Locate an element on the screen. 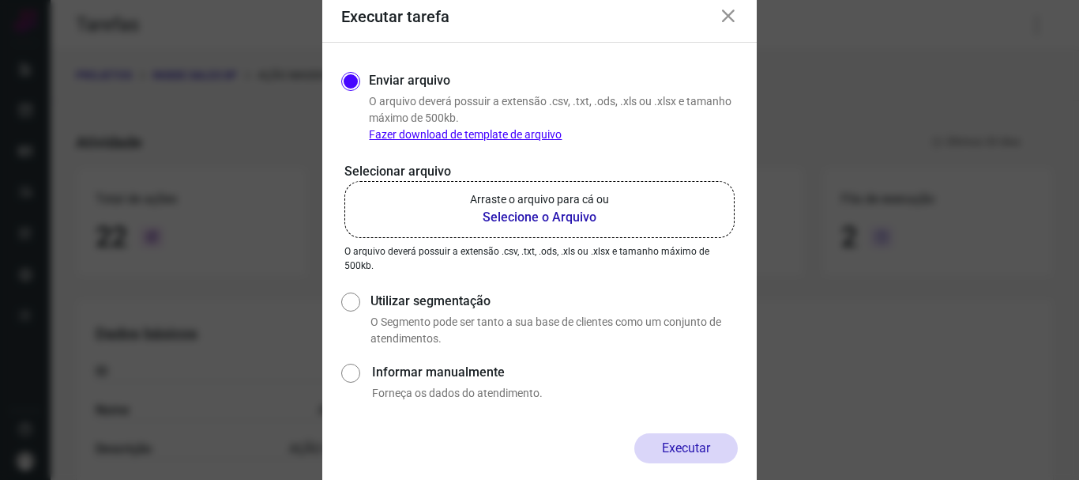  label: Informar manualmente is located at coordinates (555, 372).